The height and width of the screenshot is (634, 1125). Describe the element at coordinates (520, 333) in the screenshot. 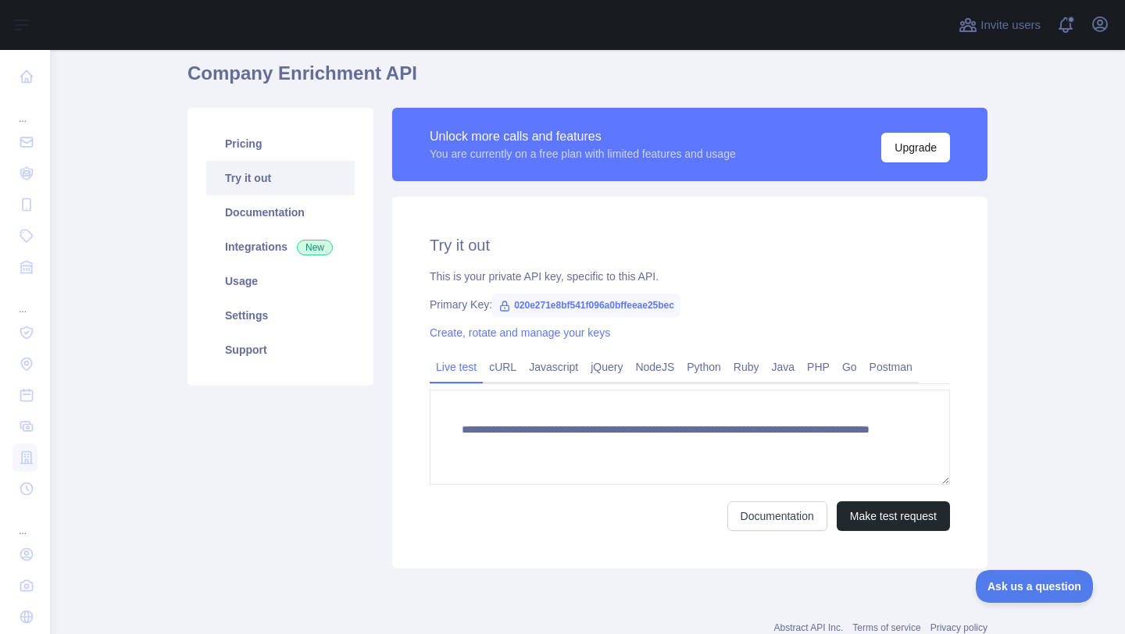

I see `a: Create, rotate and manage your keys` at that location.